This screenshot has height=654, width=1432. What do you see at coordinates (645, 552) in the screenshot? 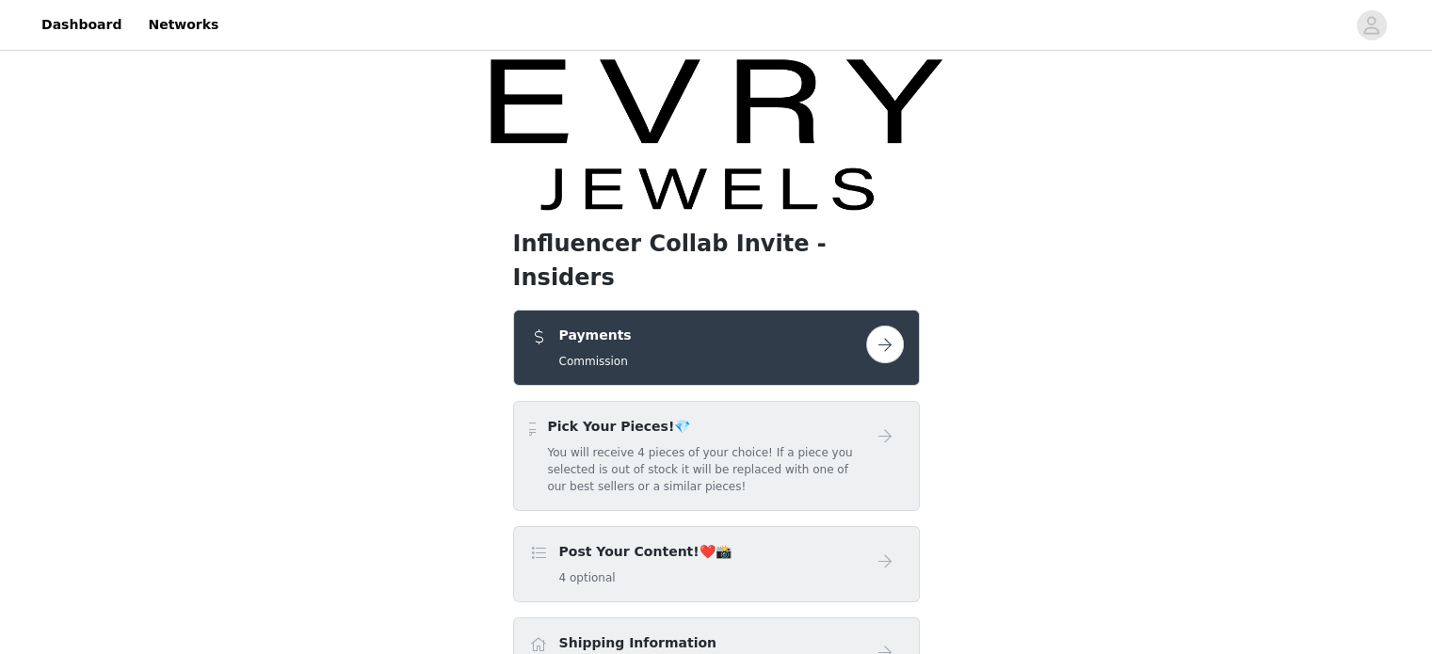
I see `h4: Post Your Content!❤️📸` at bounding box center [645, 552].